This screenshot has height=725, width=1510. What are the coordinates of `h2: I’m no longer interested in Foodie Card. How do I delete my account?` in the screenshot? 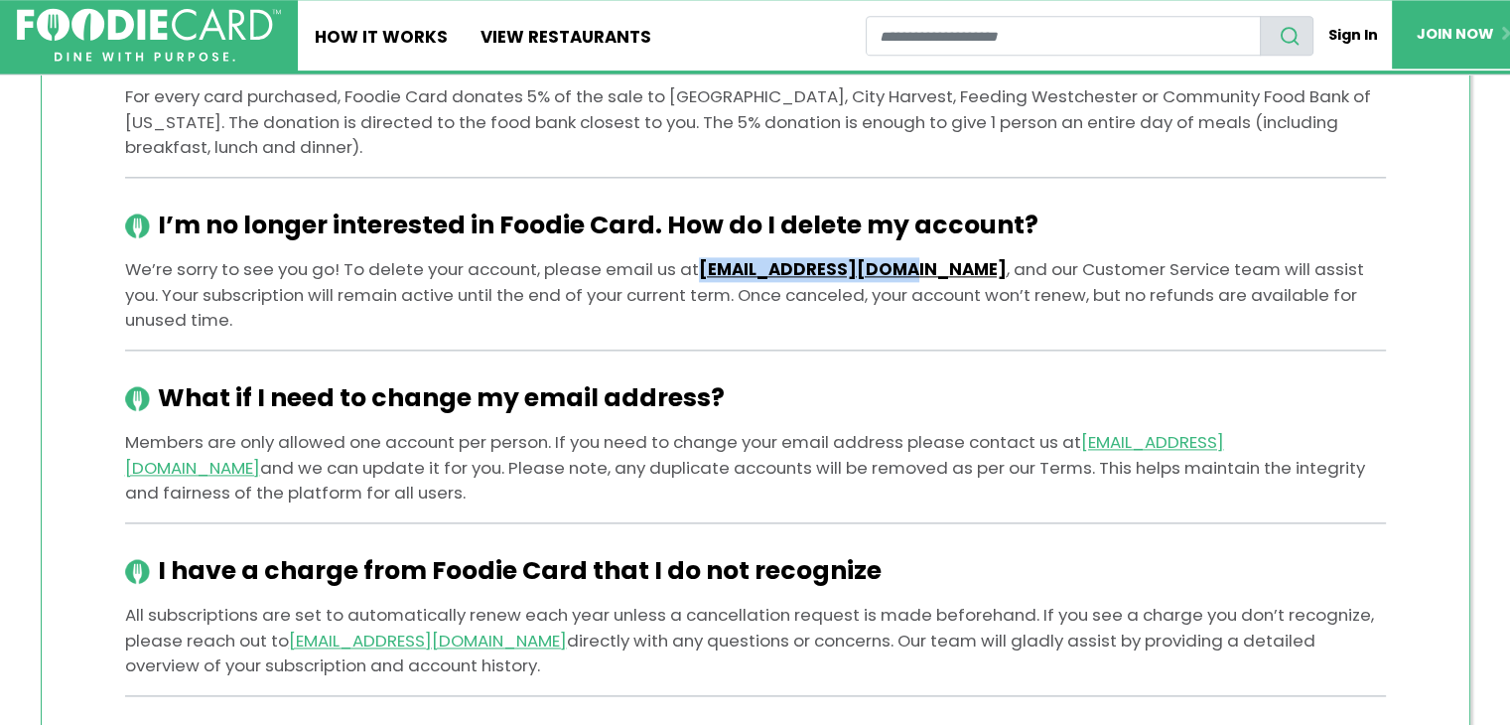 It's located at (755, 225).